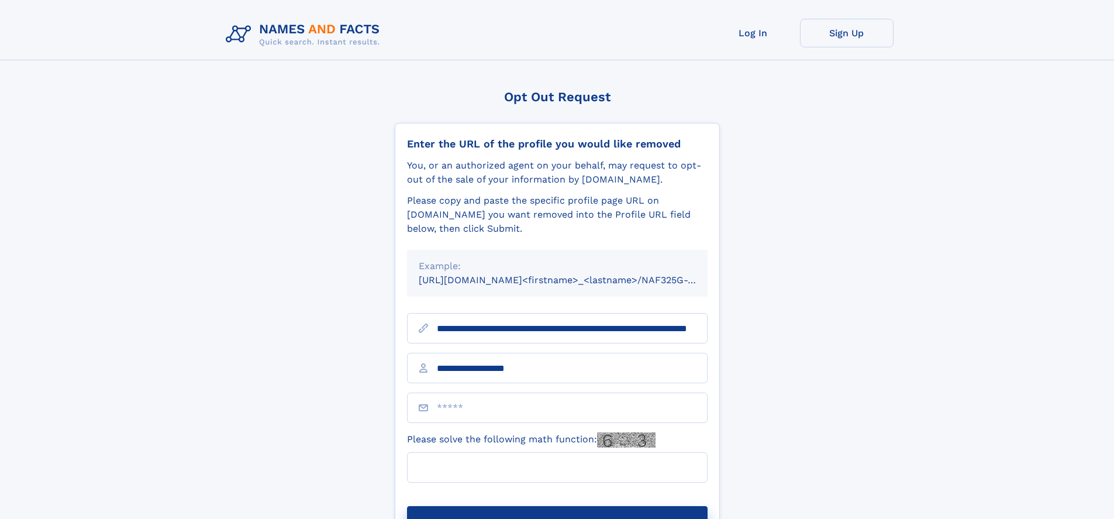 The image size is (1114, 519). What do you see at coordinates (557, 97) in the screenshot?
I see `div: Opt Out Request` at bounding box center [557, 97].